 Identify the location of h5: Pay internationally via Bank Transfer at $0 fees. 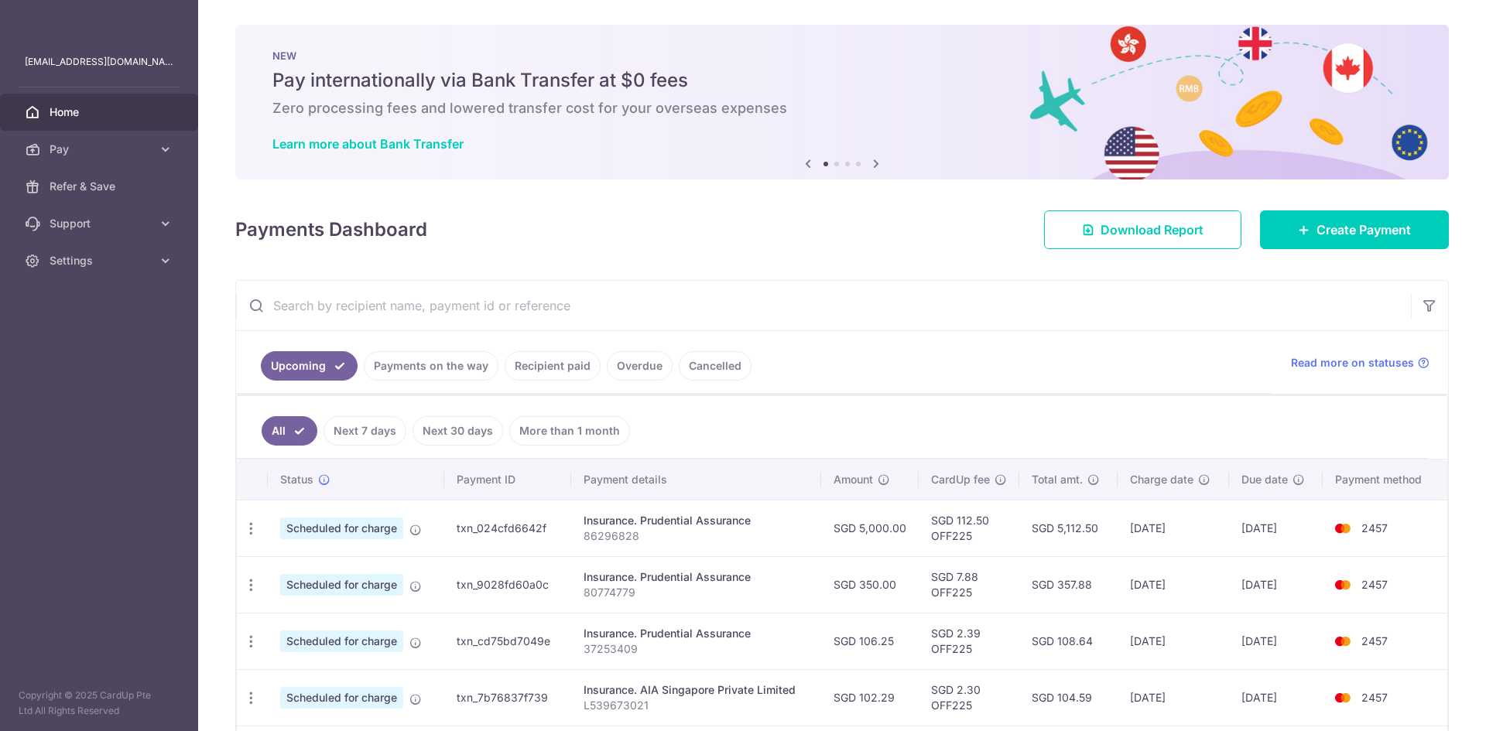
(842, 80).